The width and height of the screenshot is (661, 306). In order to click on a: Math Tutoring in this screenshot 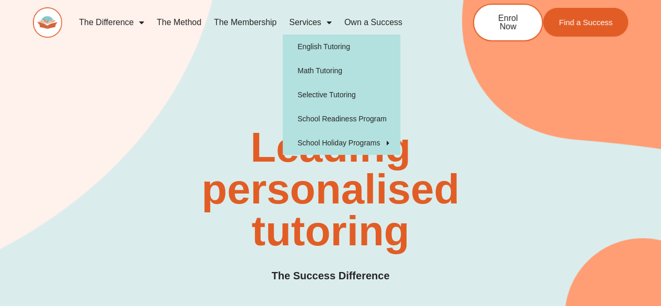, I will do `click(341, 71)`.